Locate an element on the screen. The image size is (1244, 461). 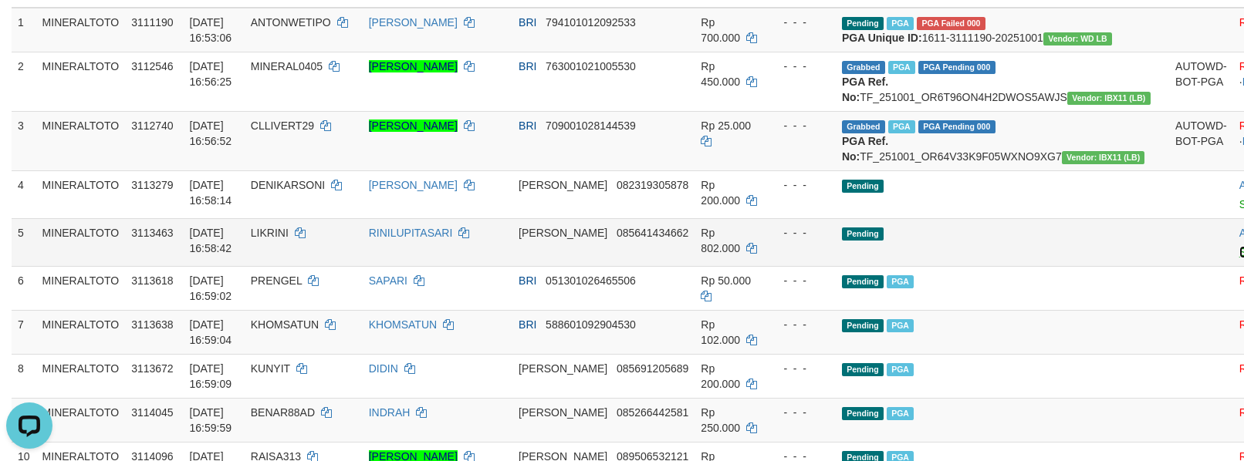
span: DENIKARSONI is located at coordinates (288, 185).